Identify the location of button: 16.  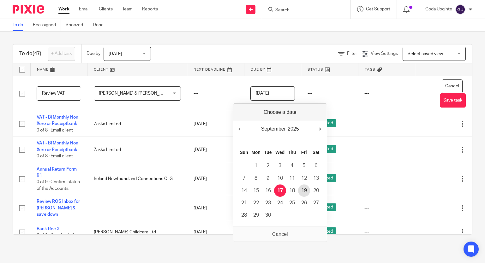
(268, 191).